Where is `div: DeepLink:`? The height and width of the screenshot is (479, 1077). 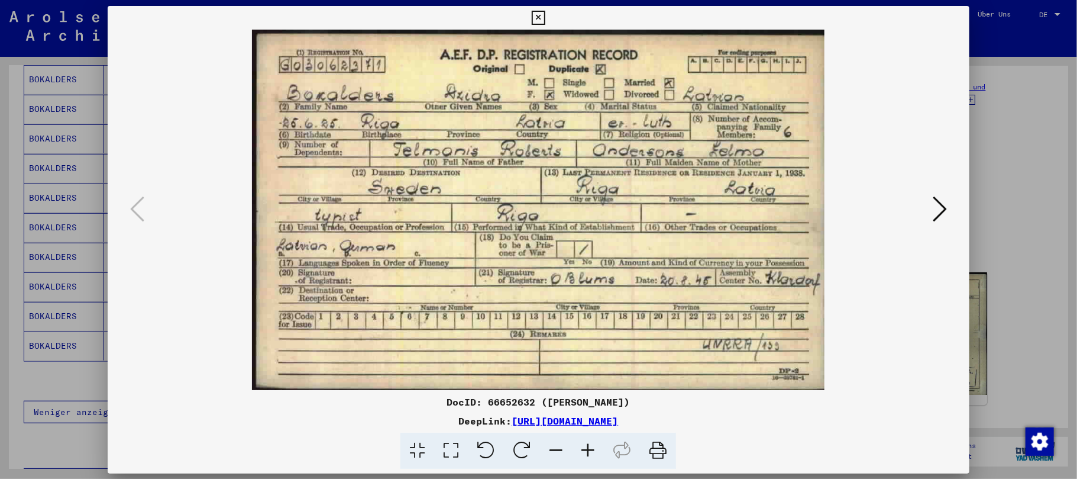 div: DeepLink: is located at coordinates (538, 421).